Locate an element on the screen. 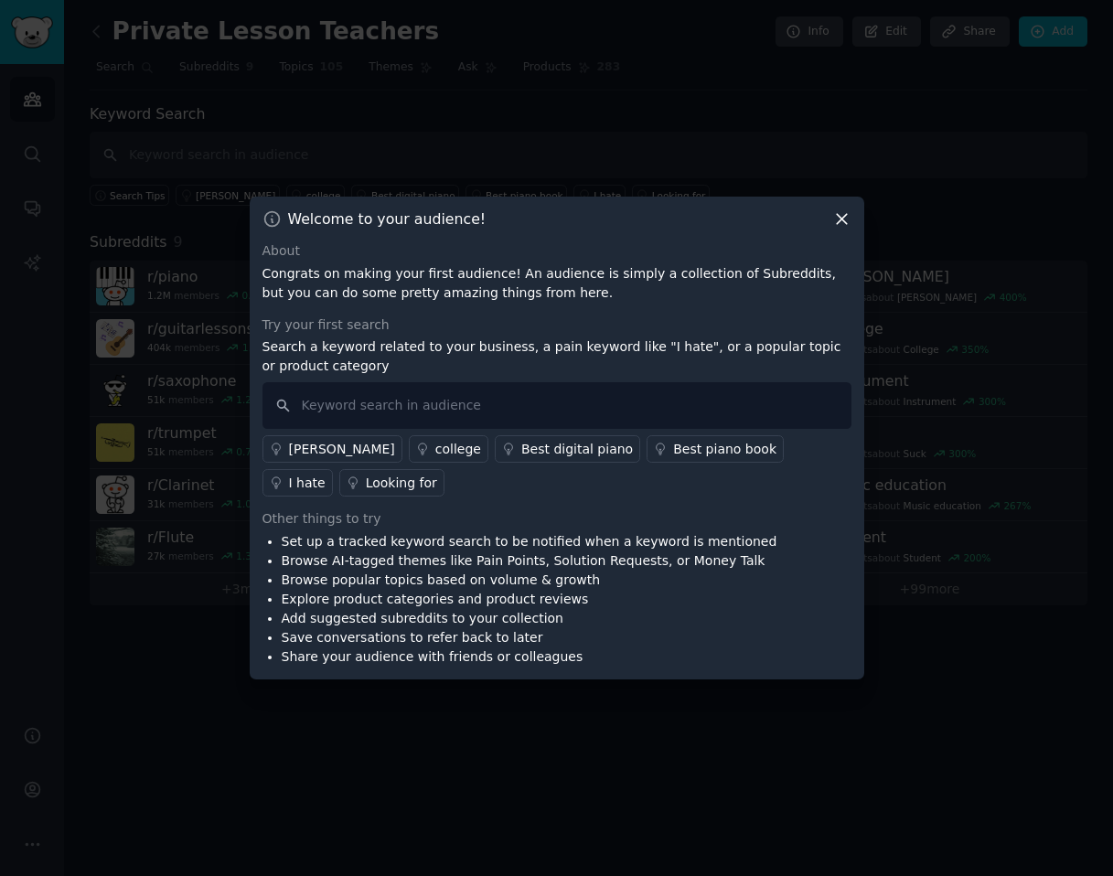  div: Other things to try is located at coordinates (557, 518).